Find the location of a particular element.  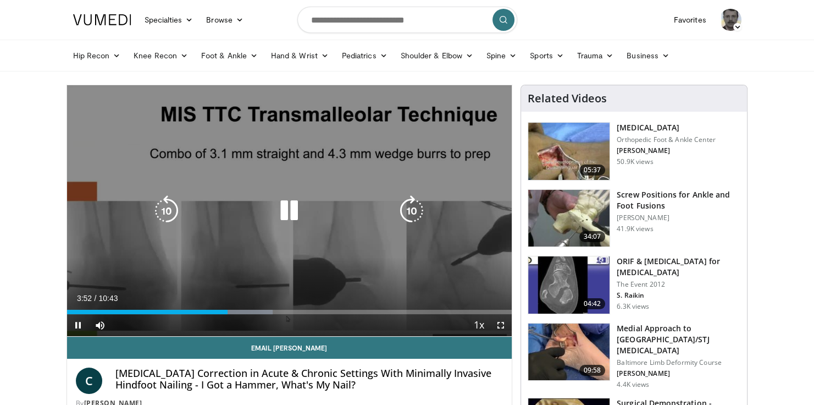

span: 34:07 is located at coordinates (593, 236).